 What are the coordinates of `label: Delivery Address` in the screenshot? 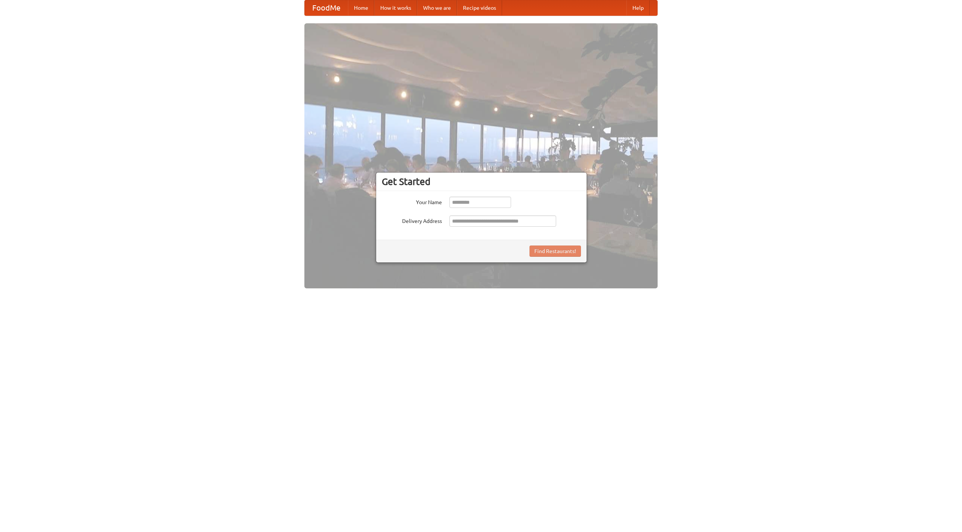 It's located at (412, 220).